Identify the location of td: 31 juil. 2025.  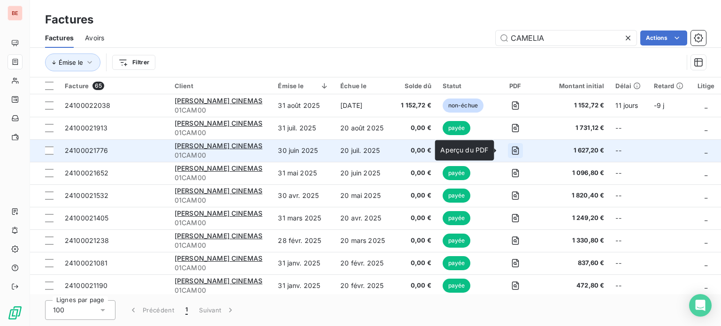
(303, 128).